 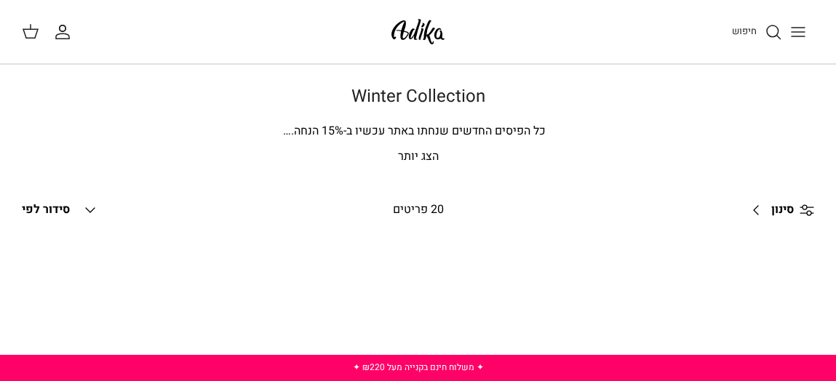 I want to click on span: סינון, so click(x=783, y=210).